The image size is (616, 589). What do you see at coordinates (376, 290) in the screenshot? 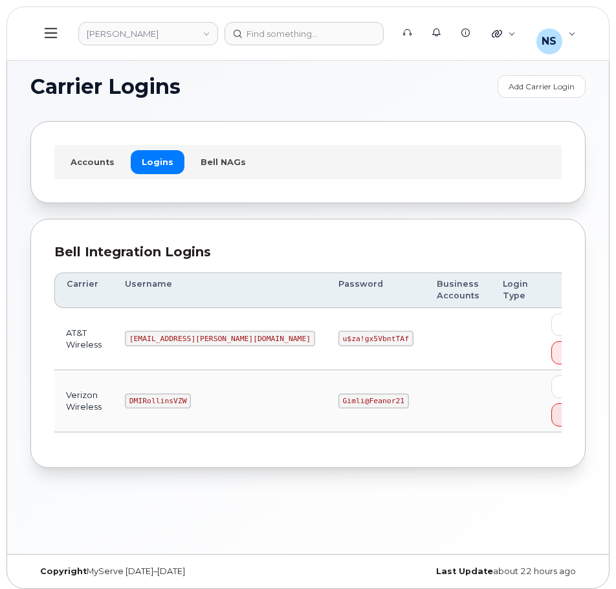
I see `th: Password` at bounding box center [376, 290].